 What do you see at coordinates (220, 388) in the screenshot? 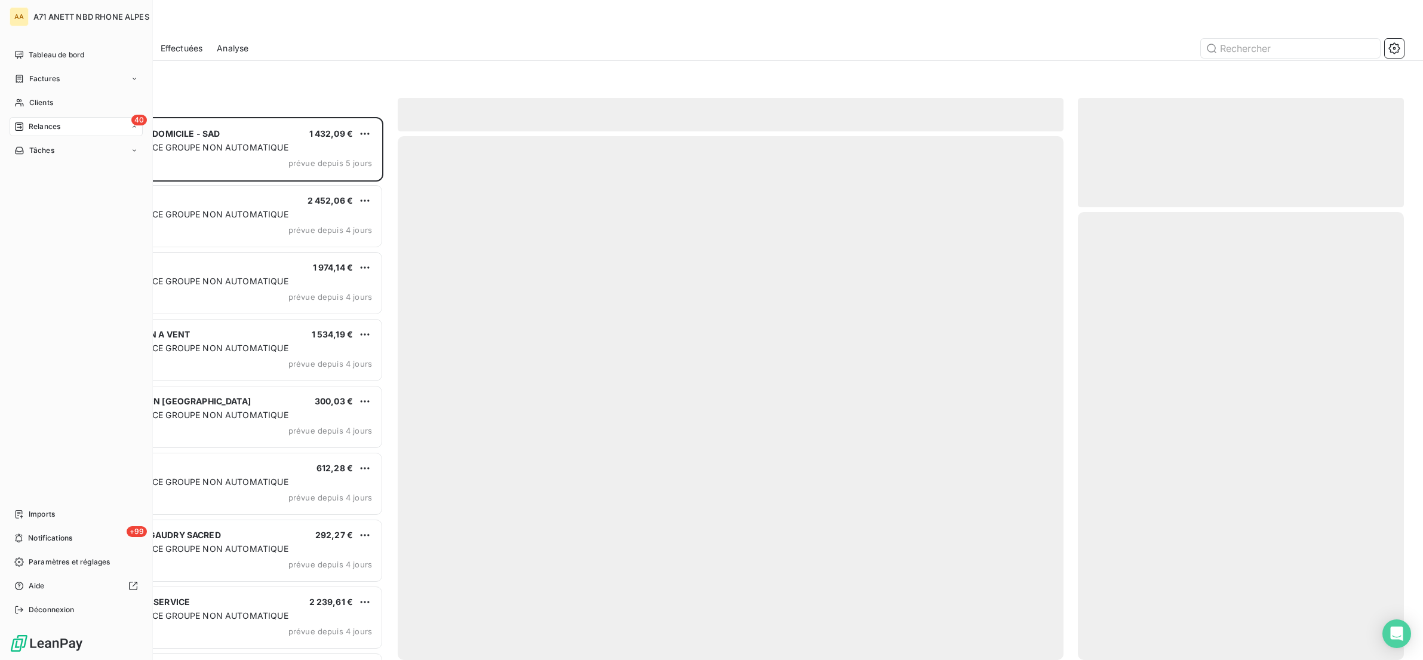
I see `div: grid` at bounding box center [220, 388].